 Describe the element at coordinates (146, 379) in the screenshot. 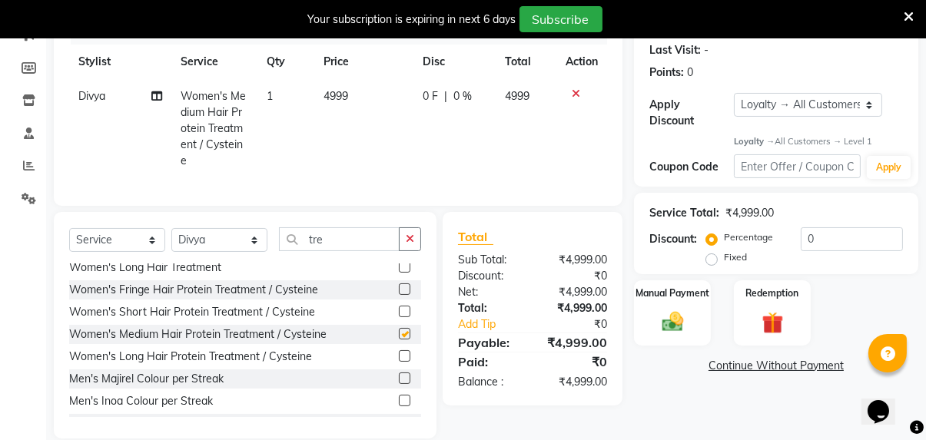

I see `div: Men's Majirel Colour per Streak` at that location.